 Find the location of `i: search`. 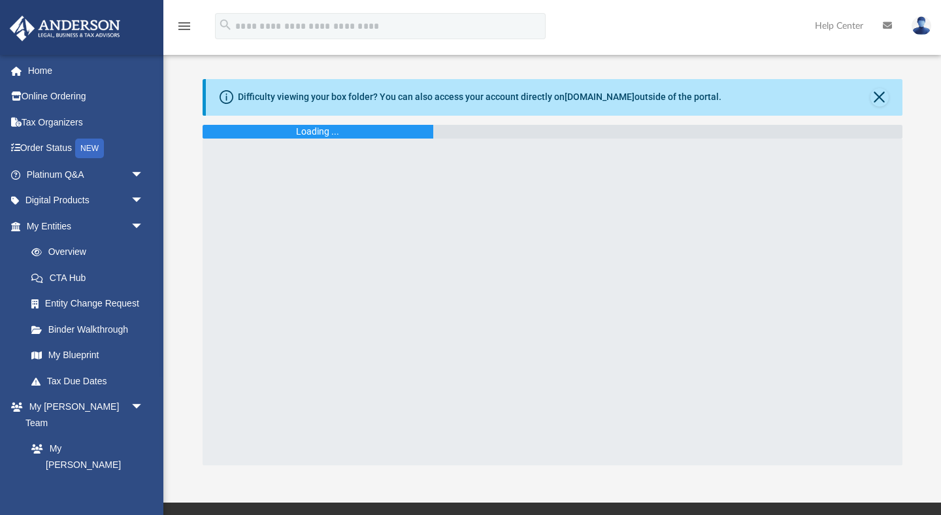

i: search is located at coordinates (226, 25).